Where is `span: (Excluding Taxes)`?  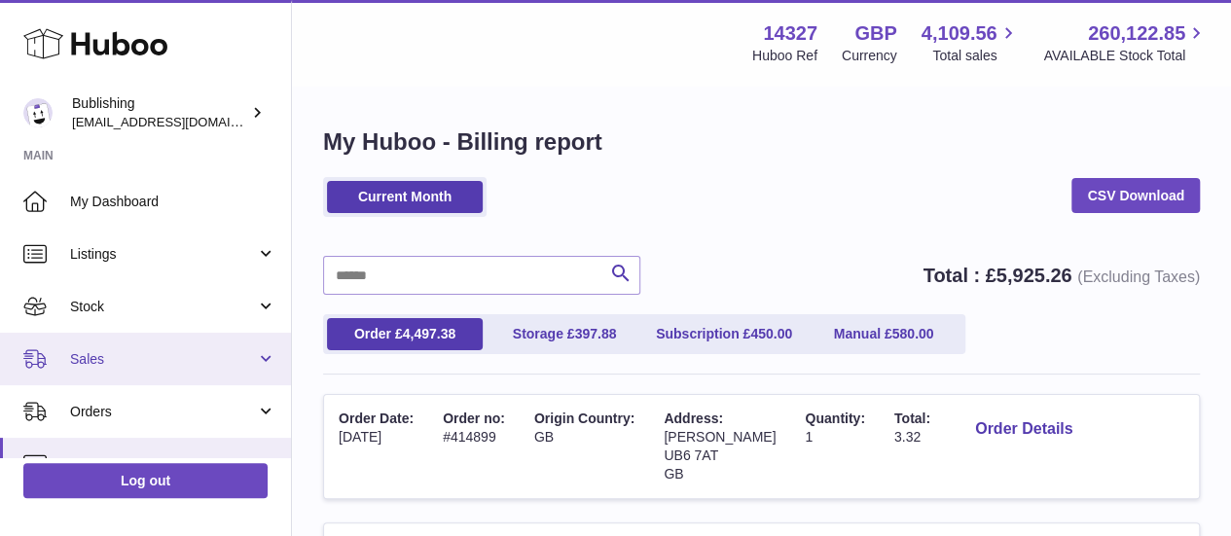
span: (Excluding Taxes) is located at coordinates (1139, 276).